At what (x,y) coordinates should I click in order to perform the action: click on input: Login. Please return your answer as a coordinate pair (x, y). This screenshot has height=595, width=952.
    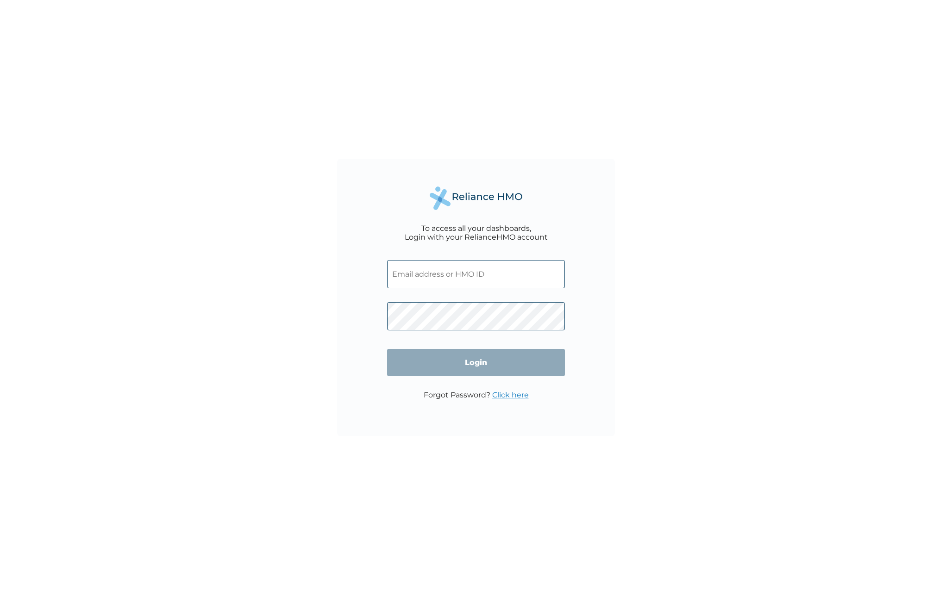
    Looking at the image, I should click on (476, 362).